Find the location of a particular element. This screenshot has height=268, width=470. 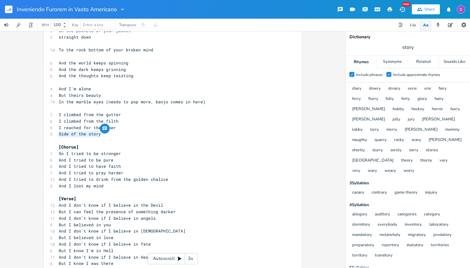

button: territory is located at coordinates (360, 255).